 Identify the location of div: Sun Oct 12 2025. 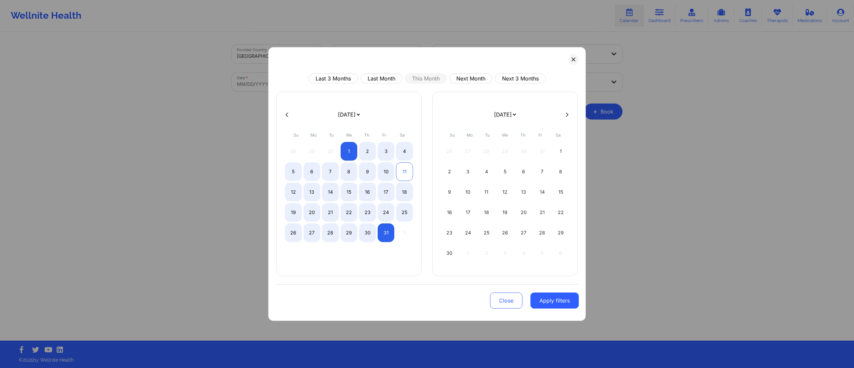
(293, 192).